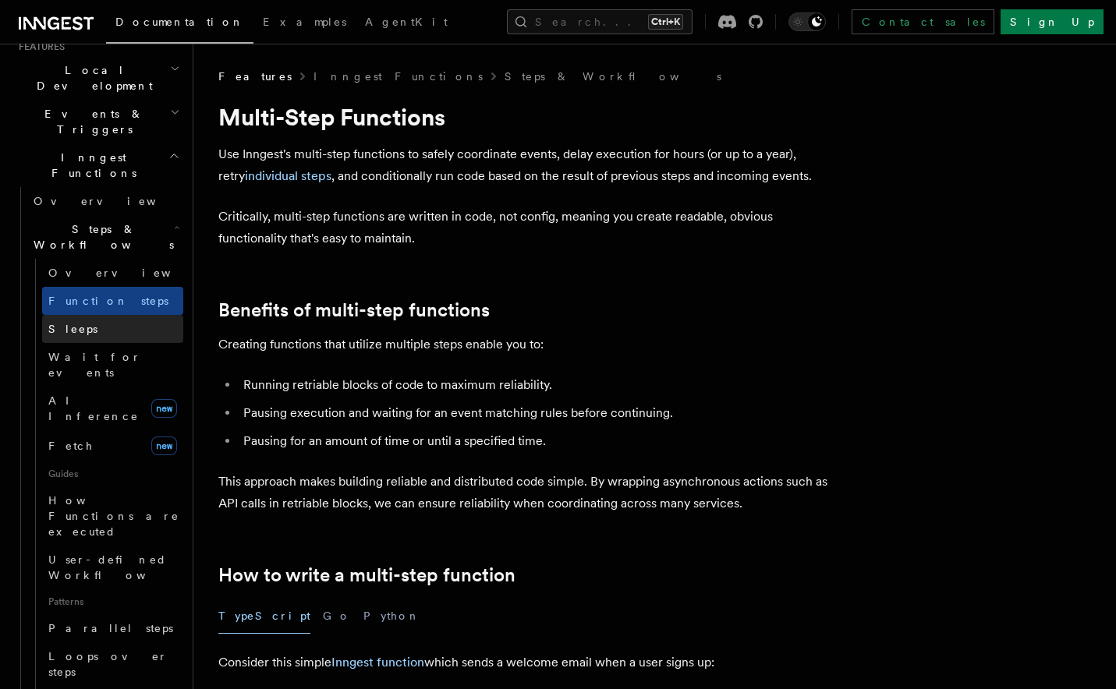 This screenshot has height=689, width=1116. I want to click on p: Critically, multi-step functions are written in code, not config, meaning you create readable, ob..., so click(530, 228).